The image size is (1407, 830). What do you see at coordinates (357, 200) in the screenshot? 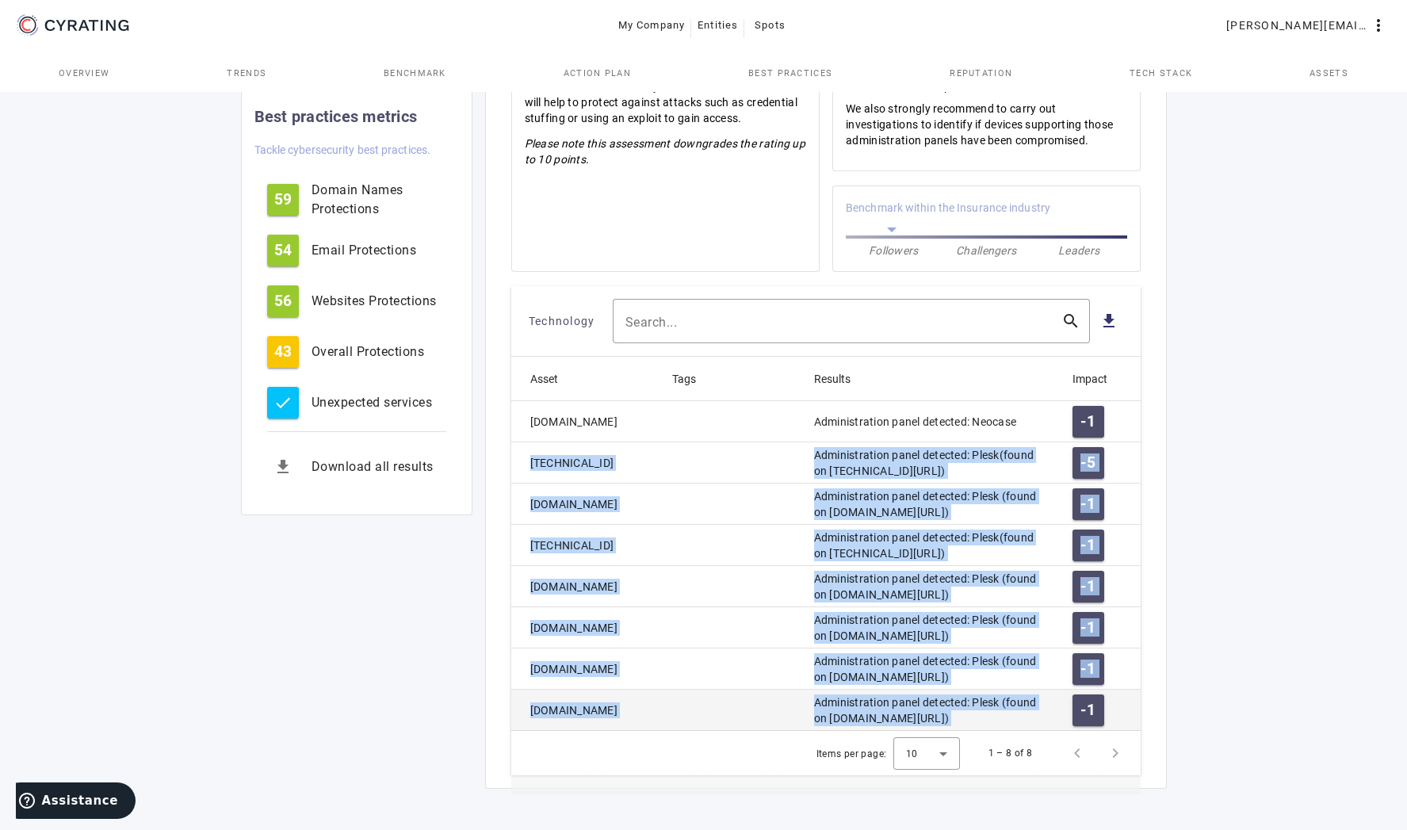
I see `button: 59Domain Names Protections` at bounding box center [357, 200].